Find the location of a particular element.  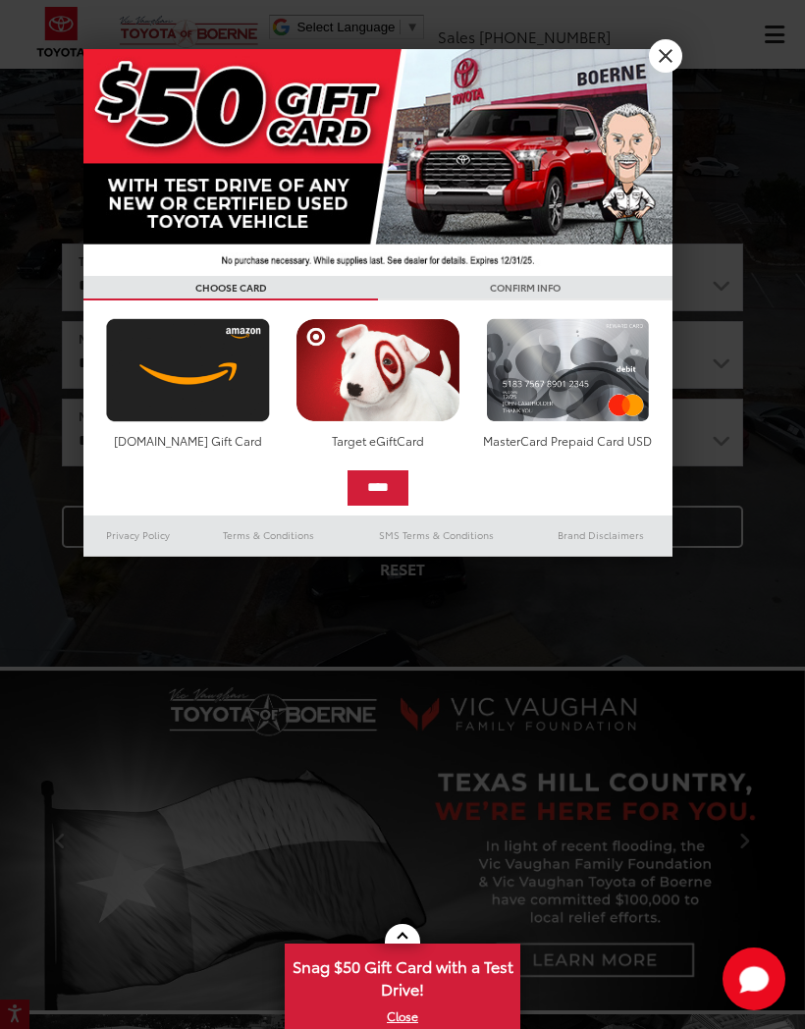

a: Privacy Policy is located at coordinates (138, 535).